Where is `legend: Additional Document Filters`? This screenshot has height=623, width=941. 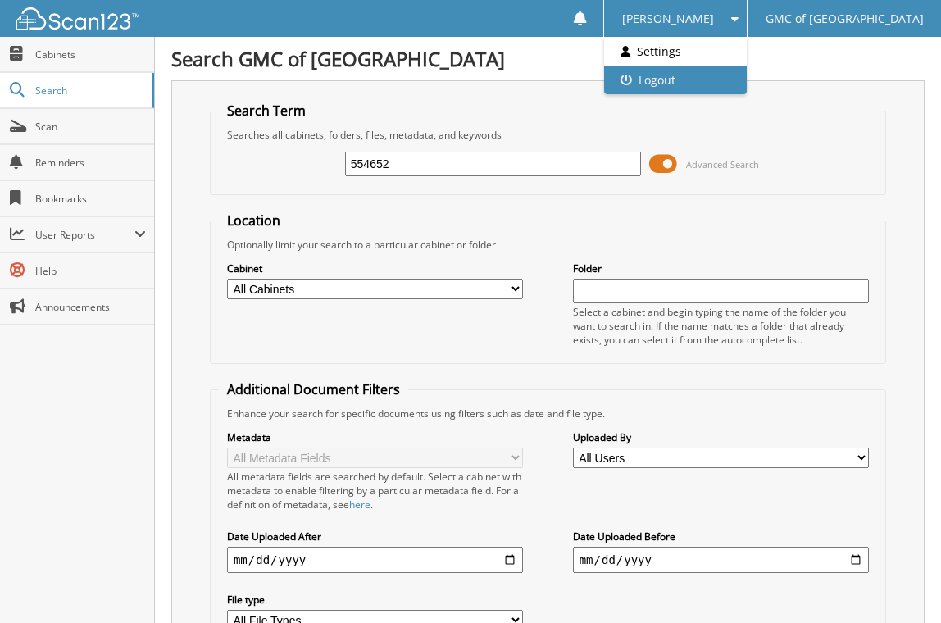
legend: Additional Document Filters is located at coordinates (313, 389).